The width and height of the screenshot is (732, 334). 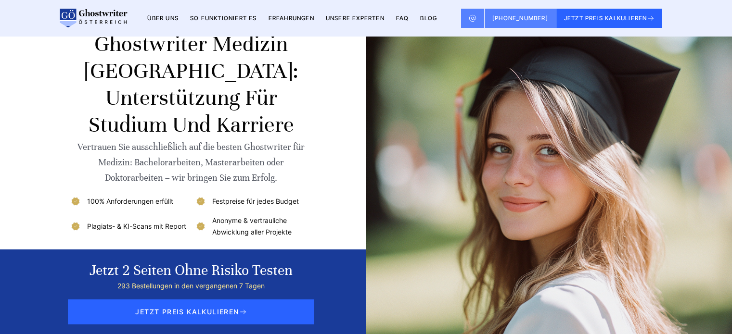 I want to click on div: Vertrauen Sie ausschließlich auf die besten Ghostwriter für Medizin: Bachelorarbeiten, Masterarbe..., so click(x=191, y=163).